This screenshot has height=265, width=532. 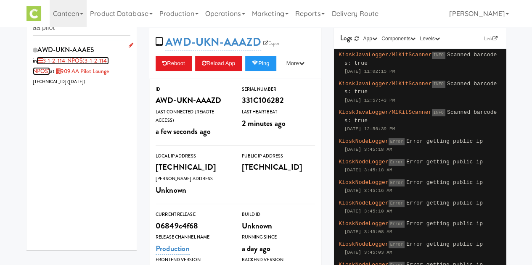 What do you see at coordinates (172, 249) in the screenshot?
I see `a: Production` at bounding box center [172, 249].